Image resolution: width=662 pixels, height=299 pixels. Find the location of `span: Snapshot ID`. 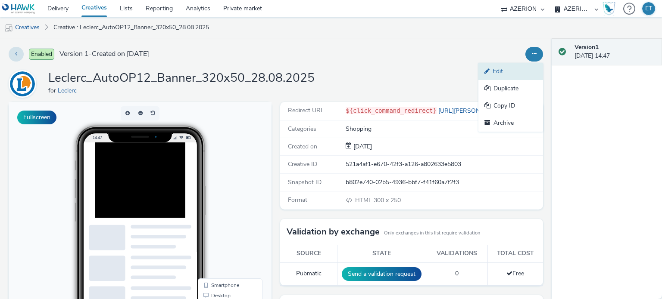

span: Snapshot ID is located at coordinates (305, 182).